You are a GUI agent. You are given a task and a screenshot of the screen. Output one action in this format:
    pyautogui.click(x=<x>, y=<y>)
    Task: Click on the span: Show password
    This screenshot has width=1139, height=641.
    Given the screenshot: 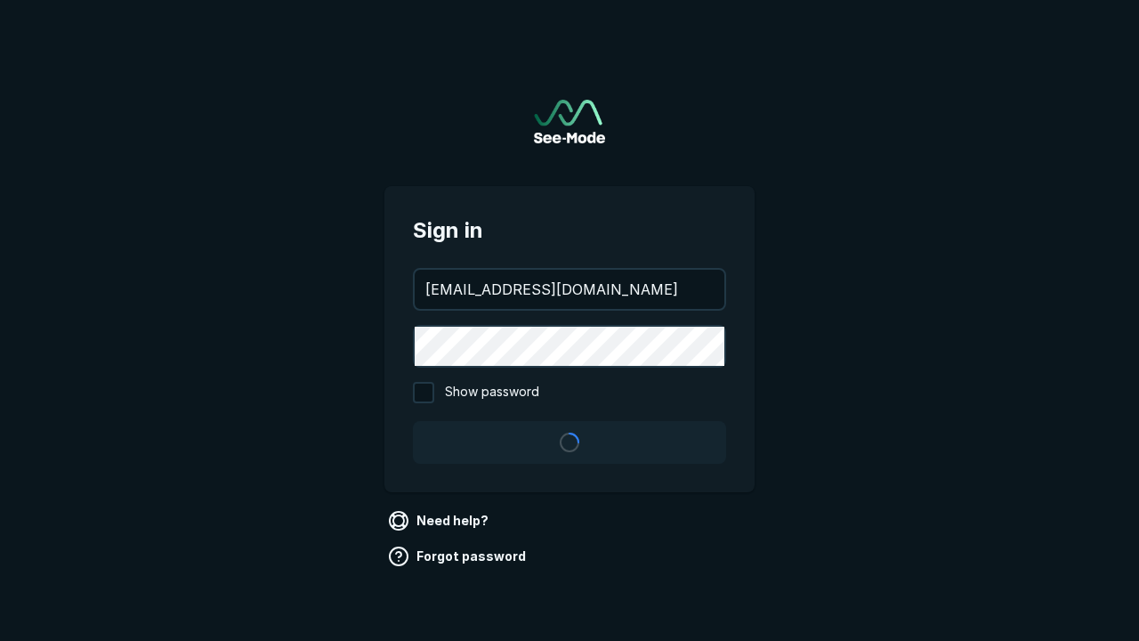 What is the action you would take?
    pyautogui.click(x=492, y=392)
    